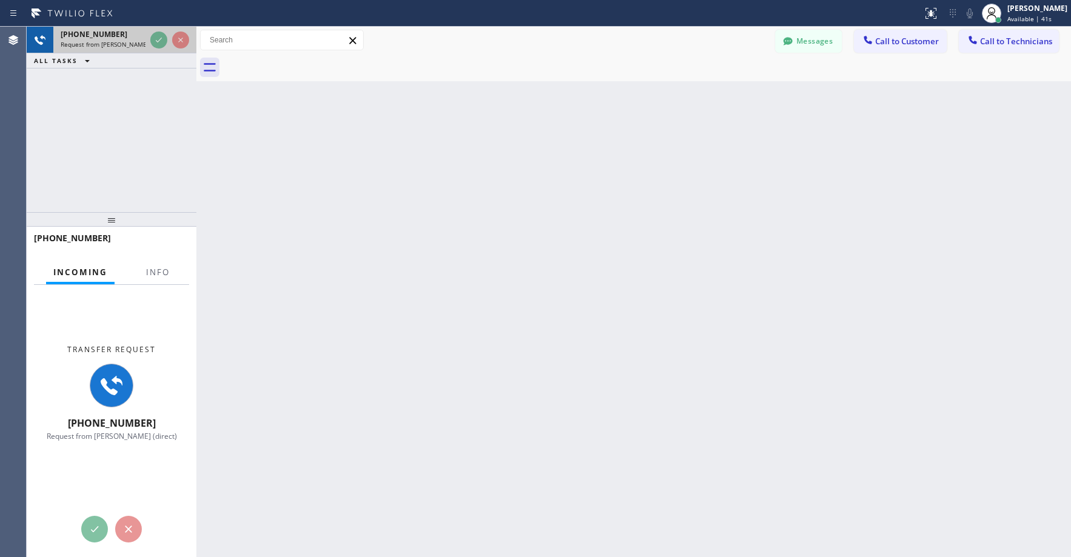  Describe the element at coordinates (1009, 41) in the screenshot. I see `button: Call to Technicians` at that location.